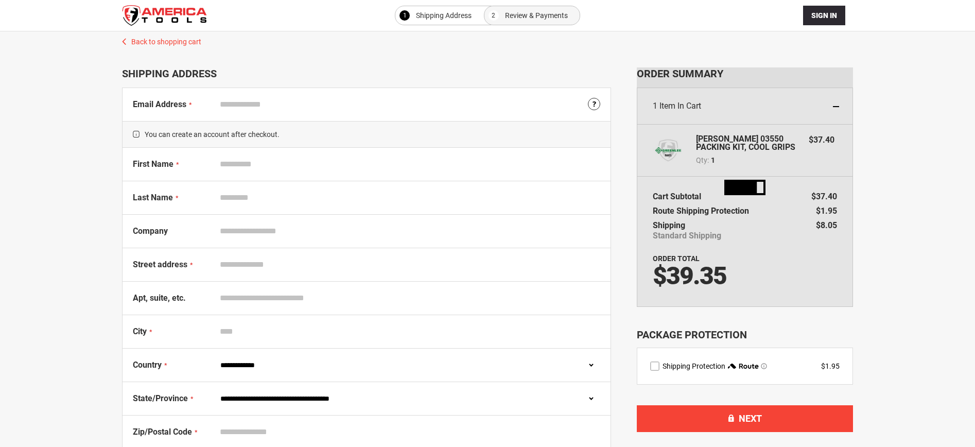 The image size is (975, 447). Describe the element at coordinates (160, 398) in the screenshot. I see `span: State/Province` at that location.